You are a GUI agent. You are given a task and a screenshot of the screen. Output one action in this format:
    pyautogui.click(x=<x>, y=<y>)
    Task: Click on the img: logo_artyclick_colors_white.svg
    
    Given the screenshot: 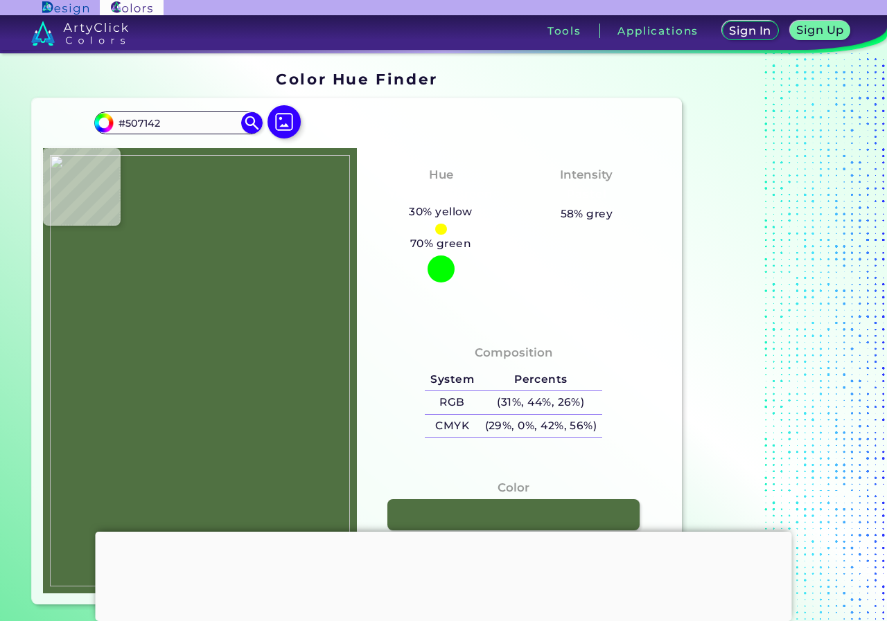 What is the action you would take?
    pyautogui.click(x=80, y=33)
    